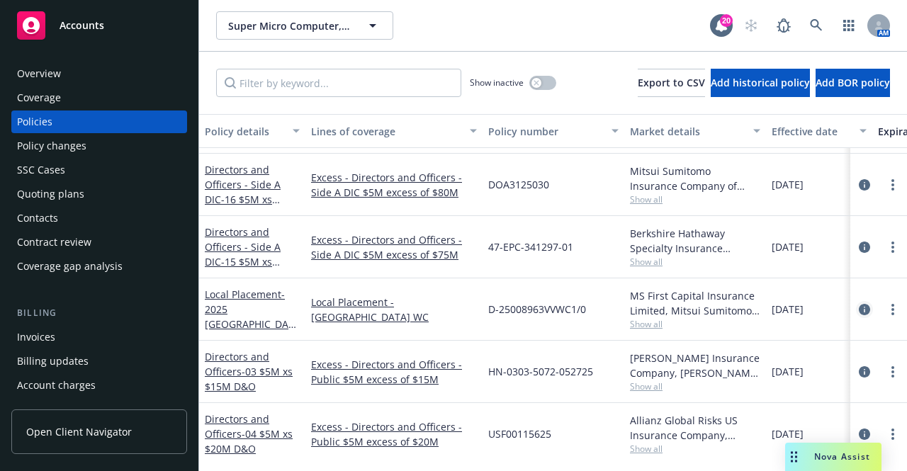 This screenshot has width=907, height=471. What do you see at coordinates (244, 207) in the screenshot?
I see `span: - 16 $5M xs $80M Side A DIC` at bounding box center [244, 207].